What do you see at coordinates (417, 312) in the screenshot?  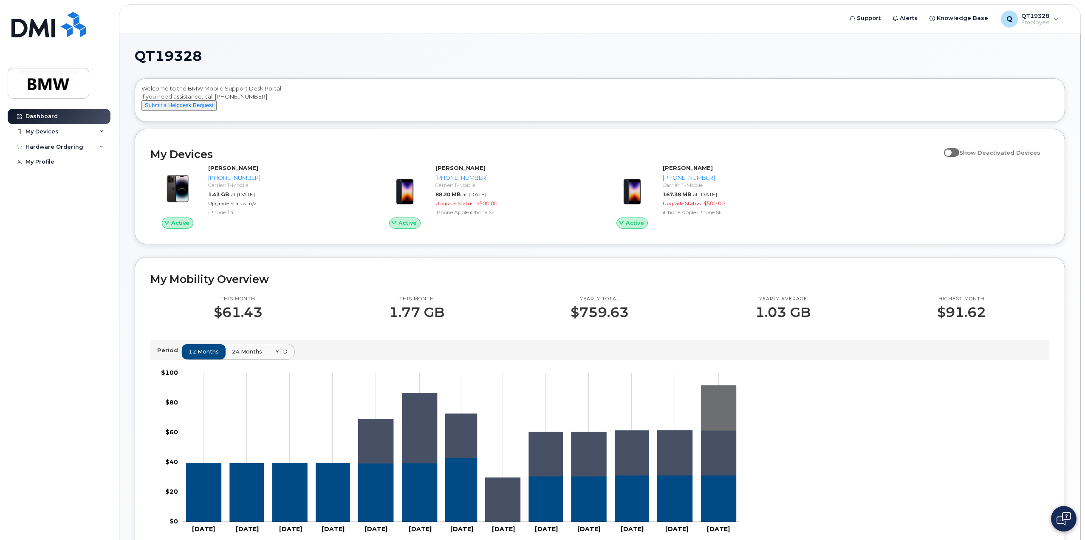 I see `p: 1.77 GB` at bounding box center [417, 312].